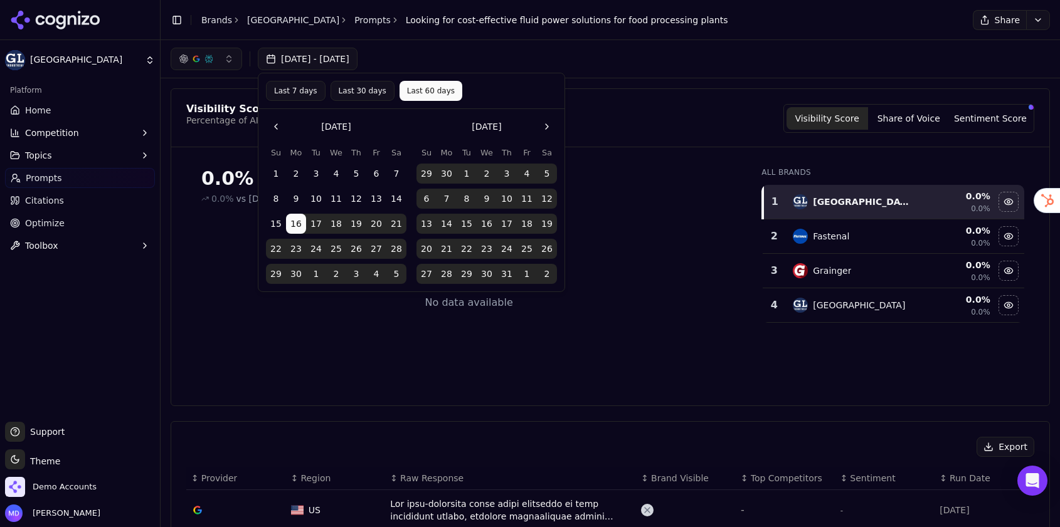 This screenshot has height=527, width=1060. I want to click on button: Wednesday, July 30th, 2025, selected, so click(487, 274).